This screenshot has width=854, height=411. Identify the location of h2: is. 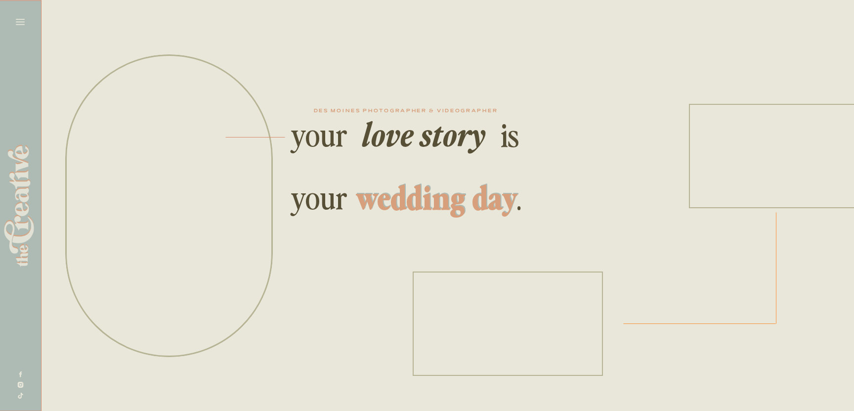
(510, 133).